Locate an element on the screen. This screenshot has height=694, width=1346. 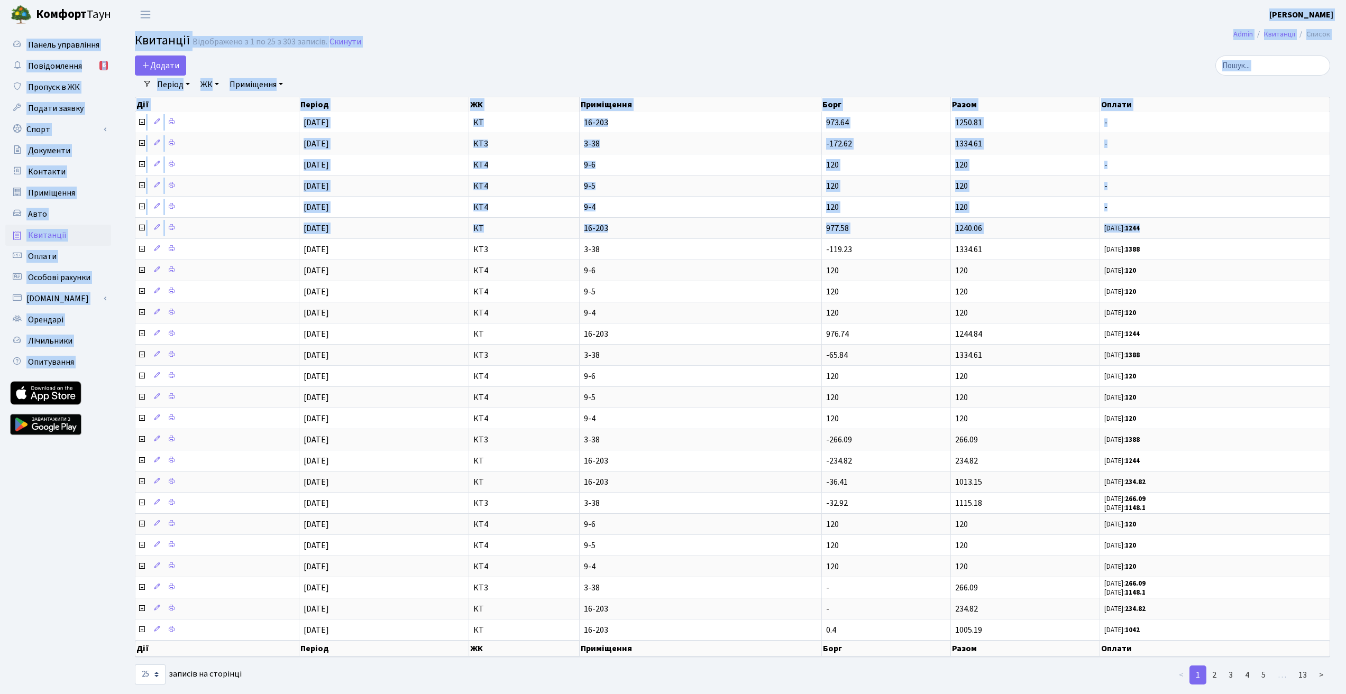
b: 1042 is located at coordinates (1132, 630).